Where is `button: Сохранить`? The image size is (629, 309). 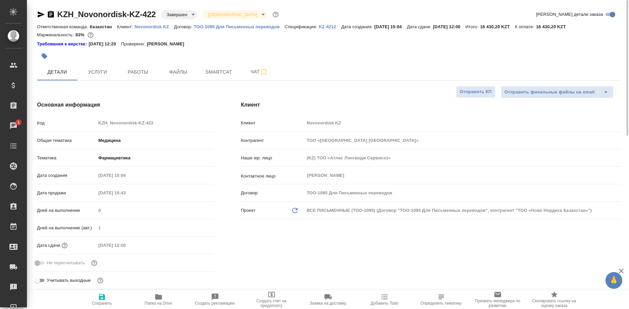 button: Сохранить is located at coordinates (102, 300).